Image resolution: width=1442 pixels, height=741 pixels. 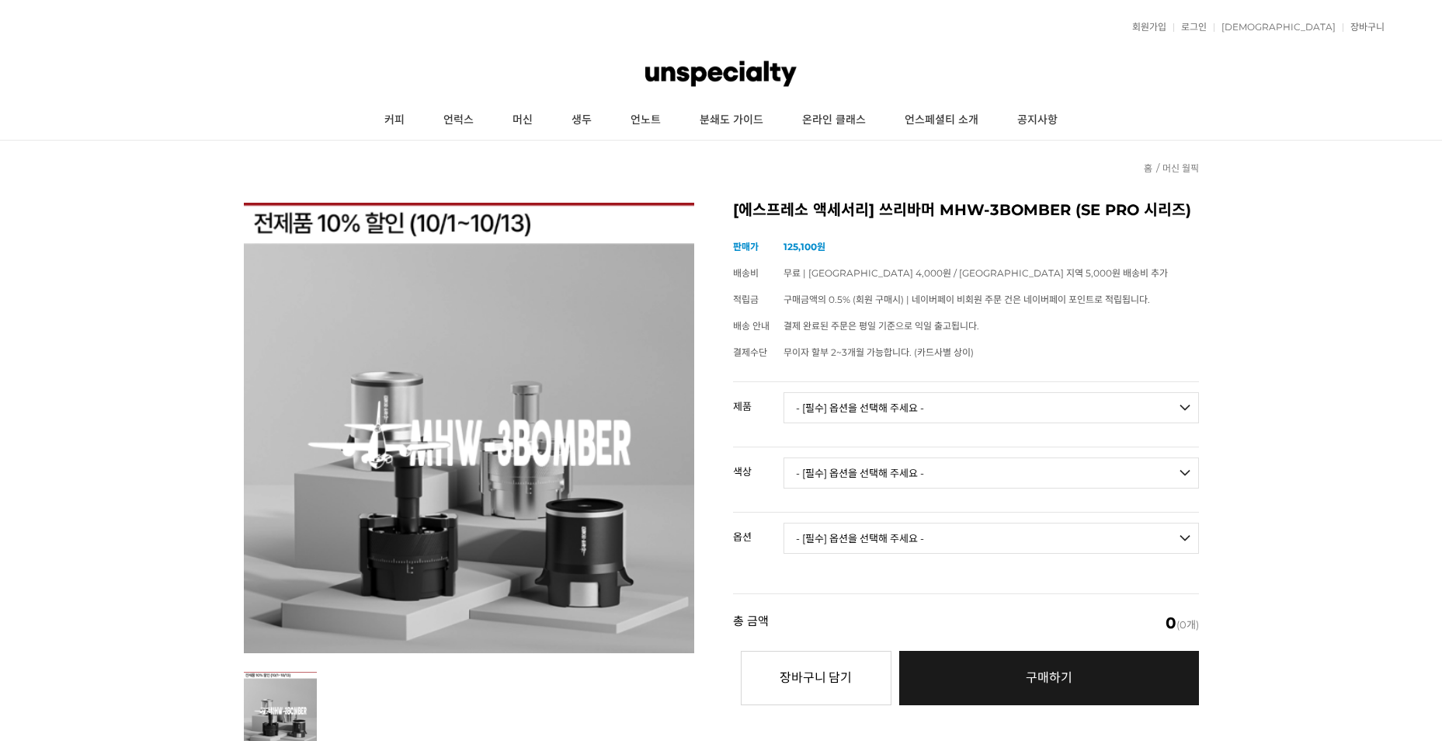 What do you see at coordinates (523, 120) in the screenshot?
I see `a: 머신` at bounding box center [523, 120].